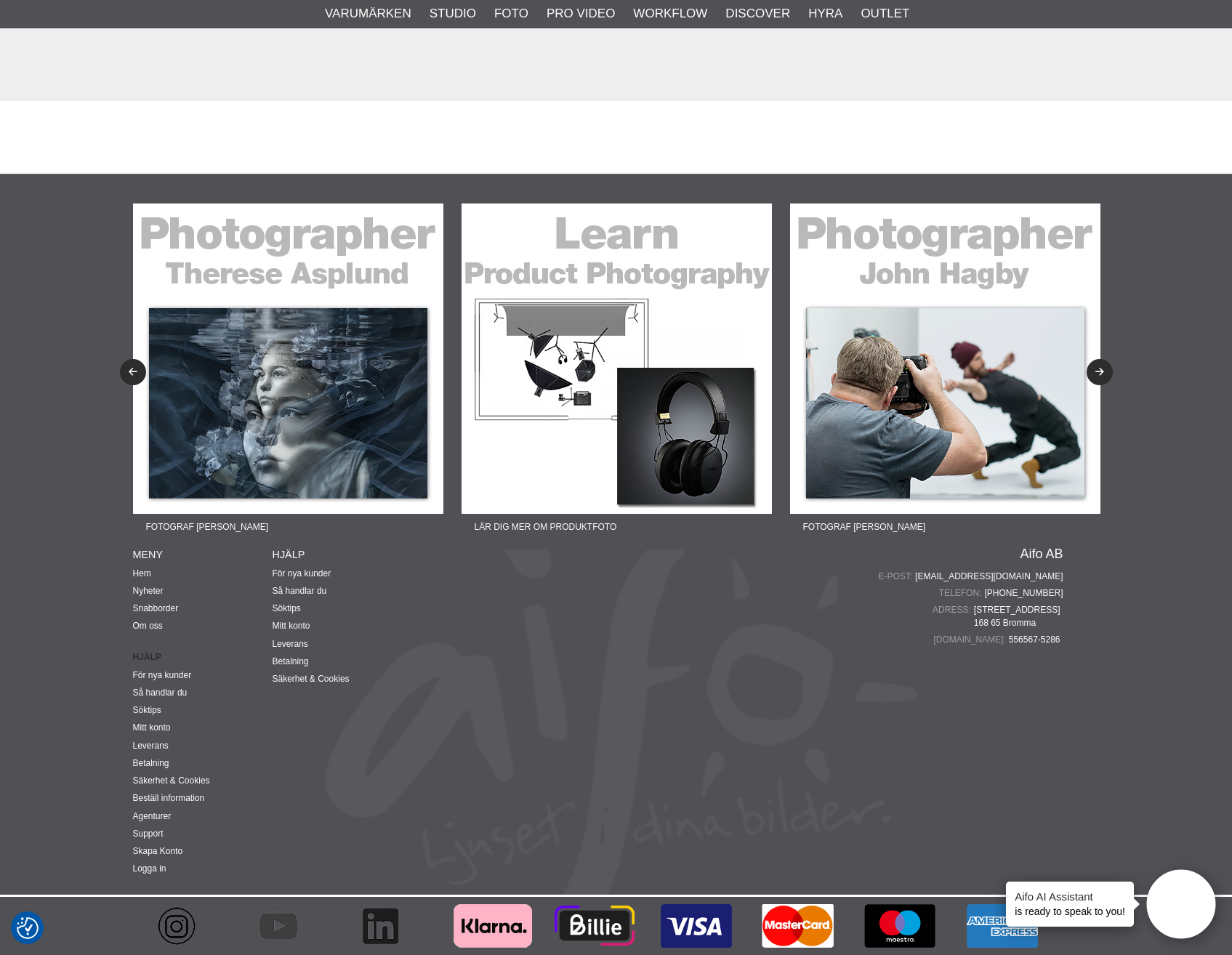 The image size is (1232, 955). What do you see at coordinates (670, 14) in the screenshot?
I see `a: Workflow` at bounding box center [670, 14].